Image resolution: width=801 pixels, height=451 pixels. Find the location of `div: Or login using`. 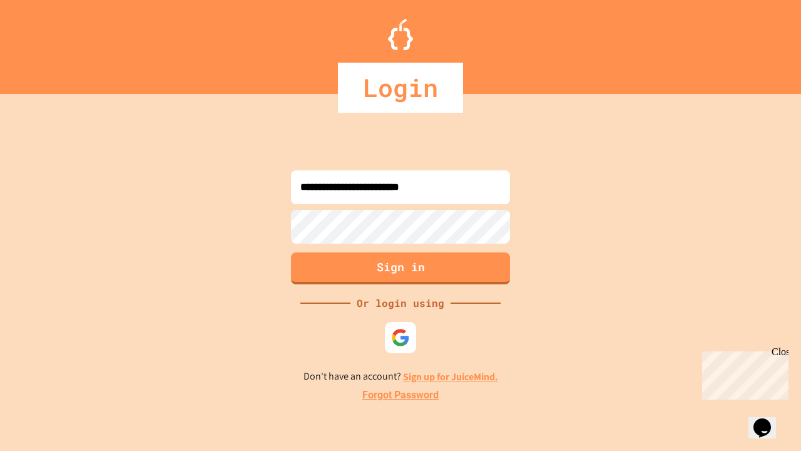

div: Or login using is located at coordinates (401, 303).